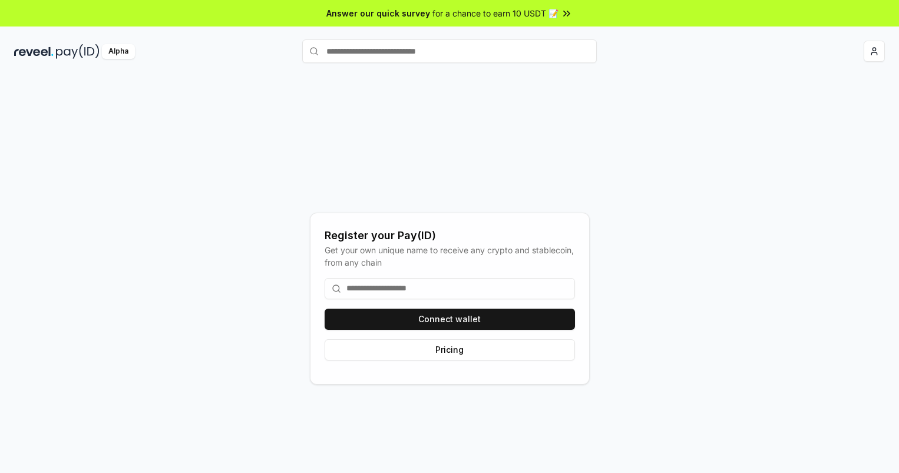 Image resolution: width=899 pixels, height=473 pixels. Describe the element at coordinates (496, 13) in the screenshot. I see `span: for a chance to earn 10 USDT 📝` at that location.